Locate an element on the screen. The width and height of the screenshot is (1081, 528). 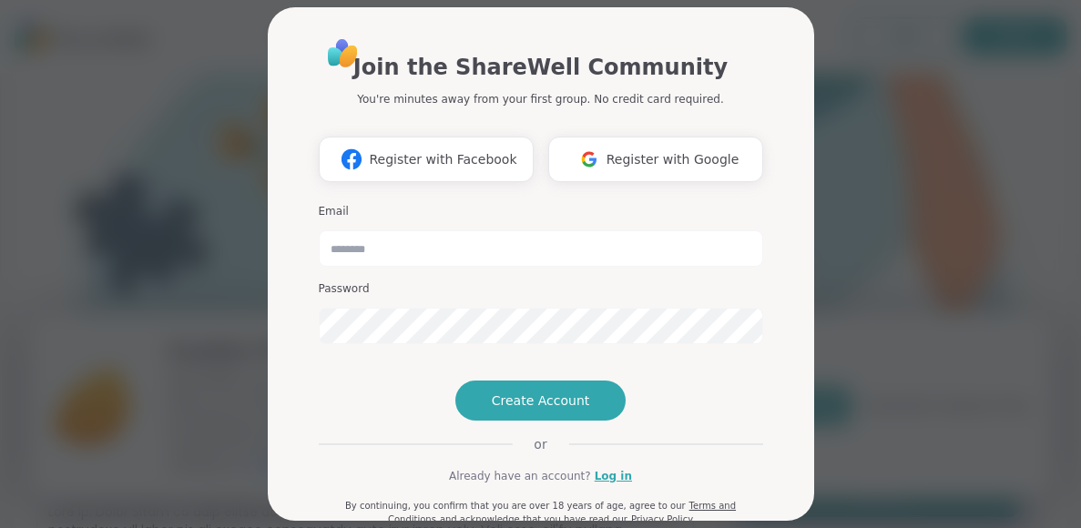
a: Log in is located at coordinates (613, 476).